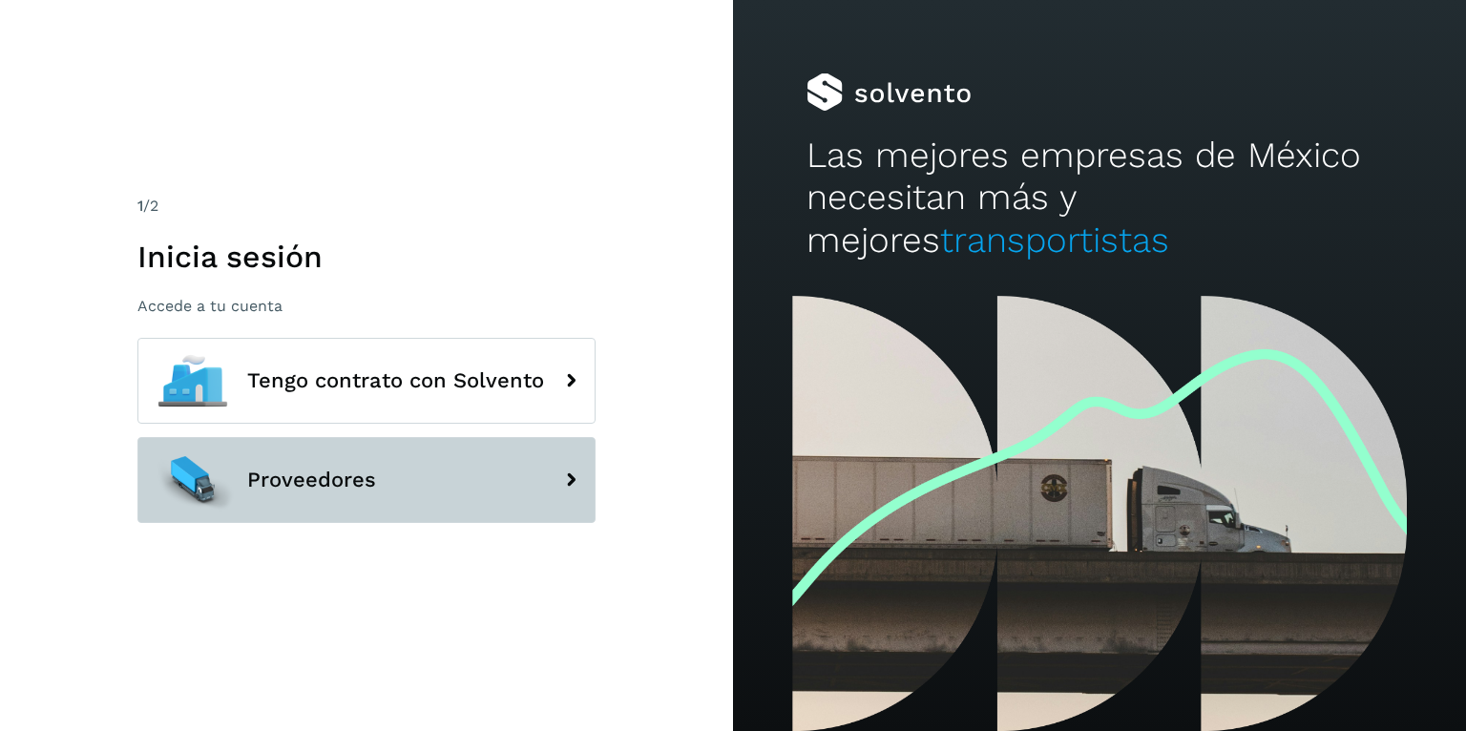  I want to click on button: Proveedores, so click(366, 480).